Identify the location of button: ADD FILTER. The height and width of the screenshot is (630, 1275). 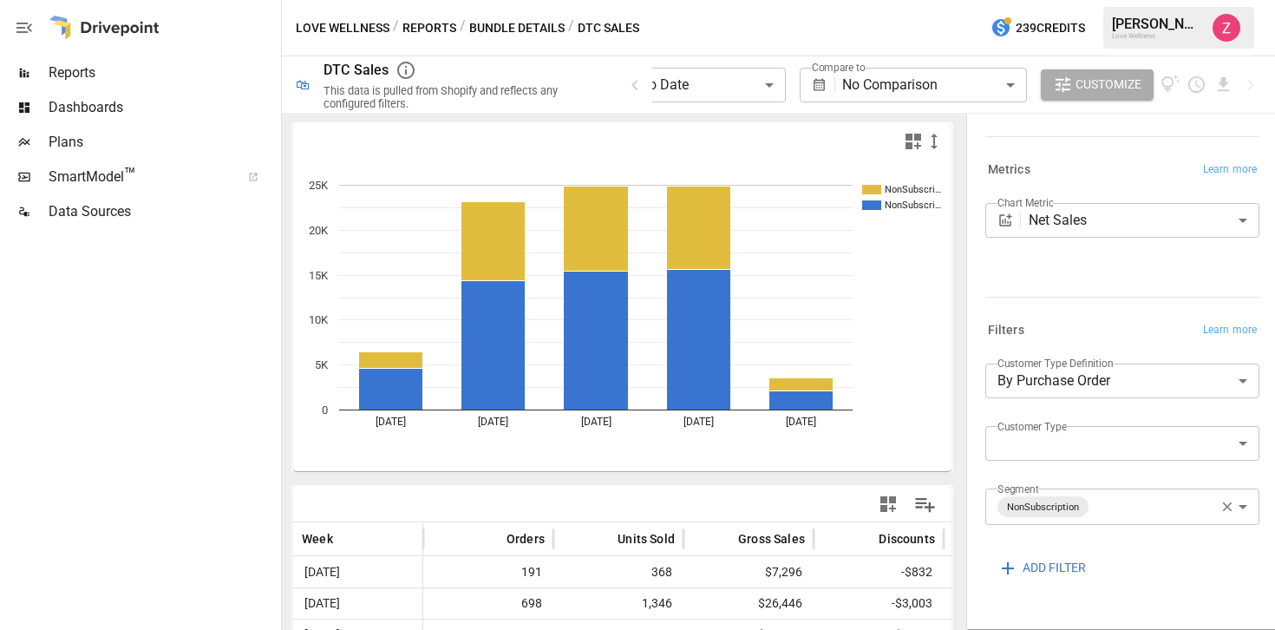
(1041, 568).